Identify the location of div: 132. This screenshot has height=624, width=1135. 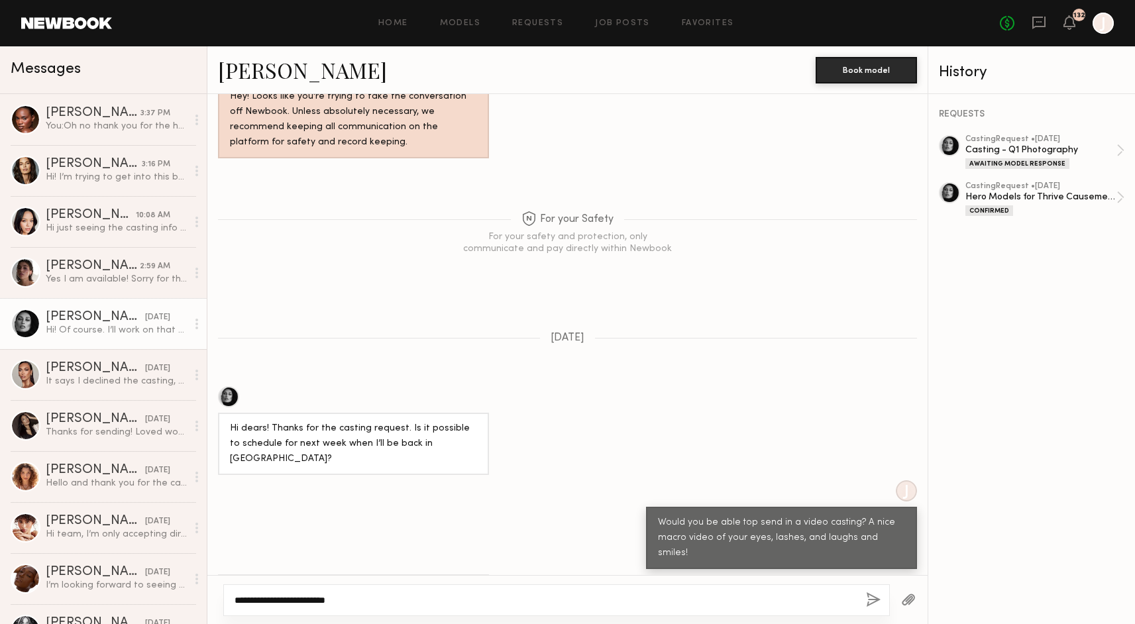
(1079, 15).